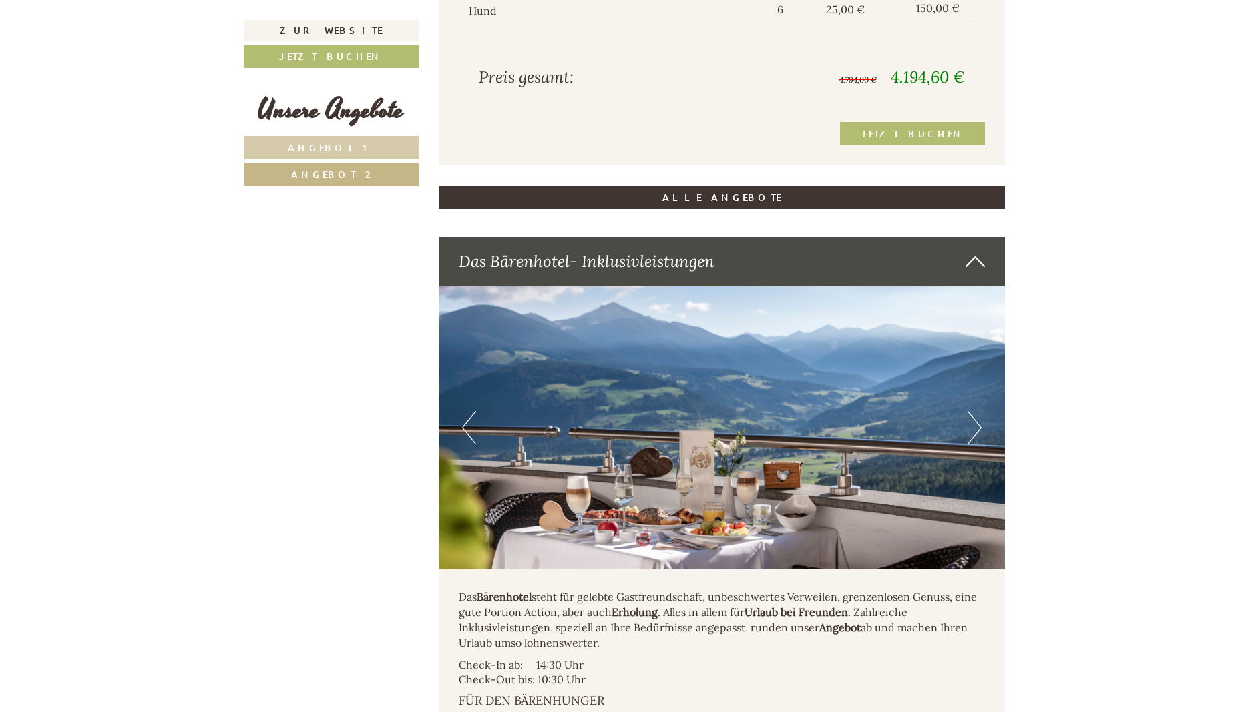 This screenshot has width=1248, height=712. What do you see at coordinates (331, 110) in the screenshot?
I see `div: Unsere Angebote` at bounding box center [331, 110].